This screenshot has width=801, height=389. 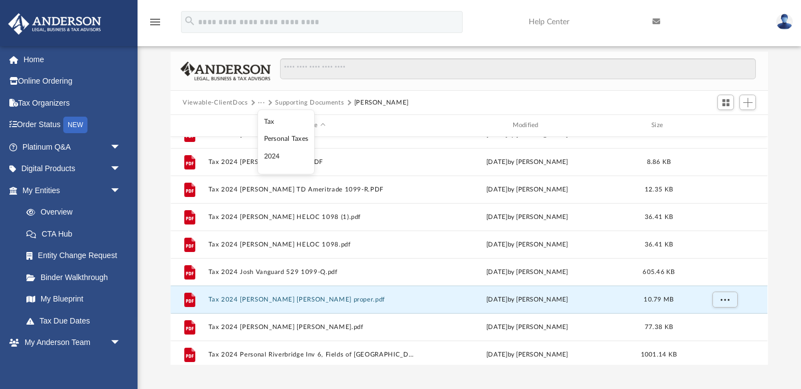 What do you see at coordinates (725, 299) in the screenshot?
I see `button: More options` at bounding box center [725, 299].